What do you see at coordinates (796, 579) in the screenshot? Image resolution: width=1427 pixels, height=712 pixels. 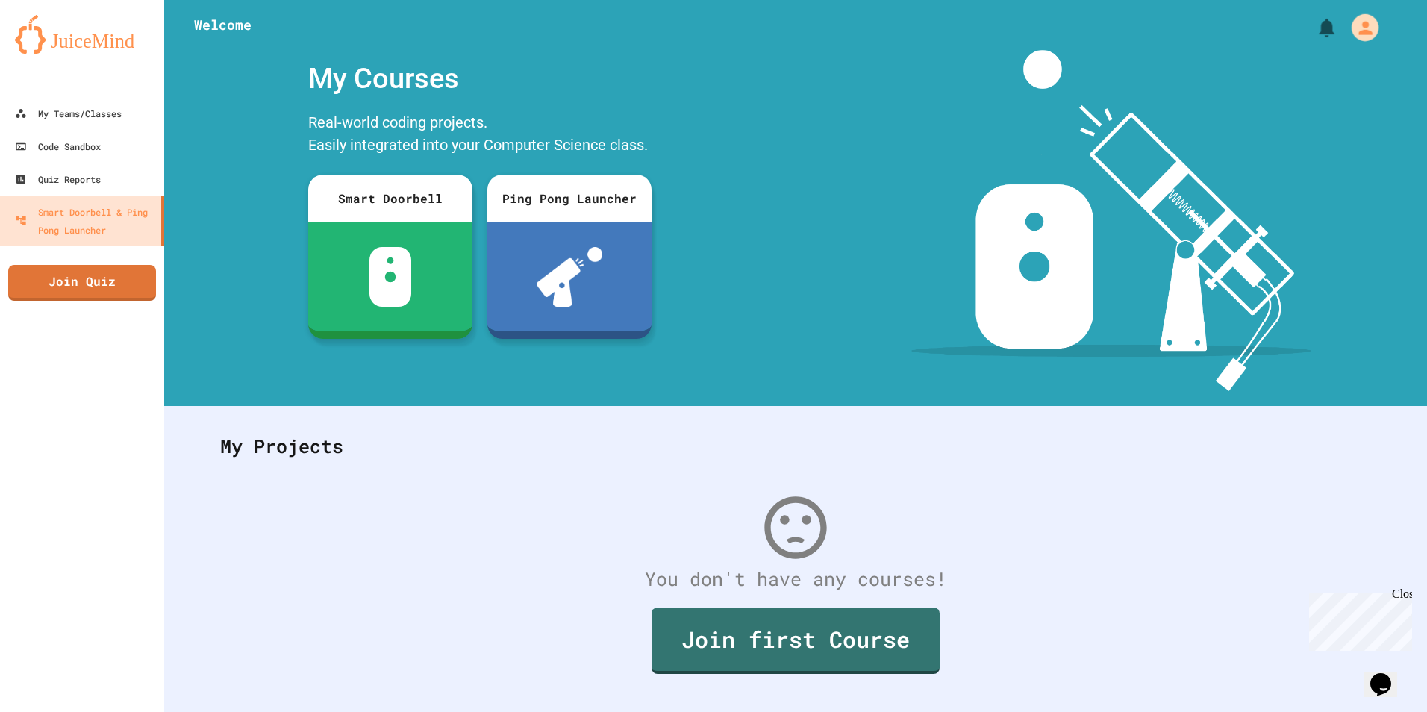 I see `div: You don't have any courses!` at bounding box center [796, 579].